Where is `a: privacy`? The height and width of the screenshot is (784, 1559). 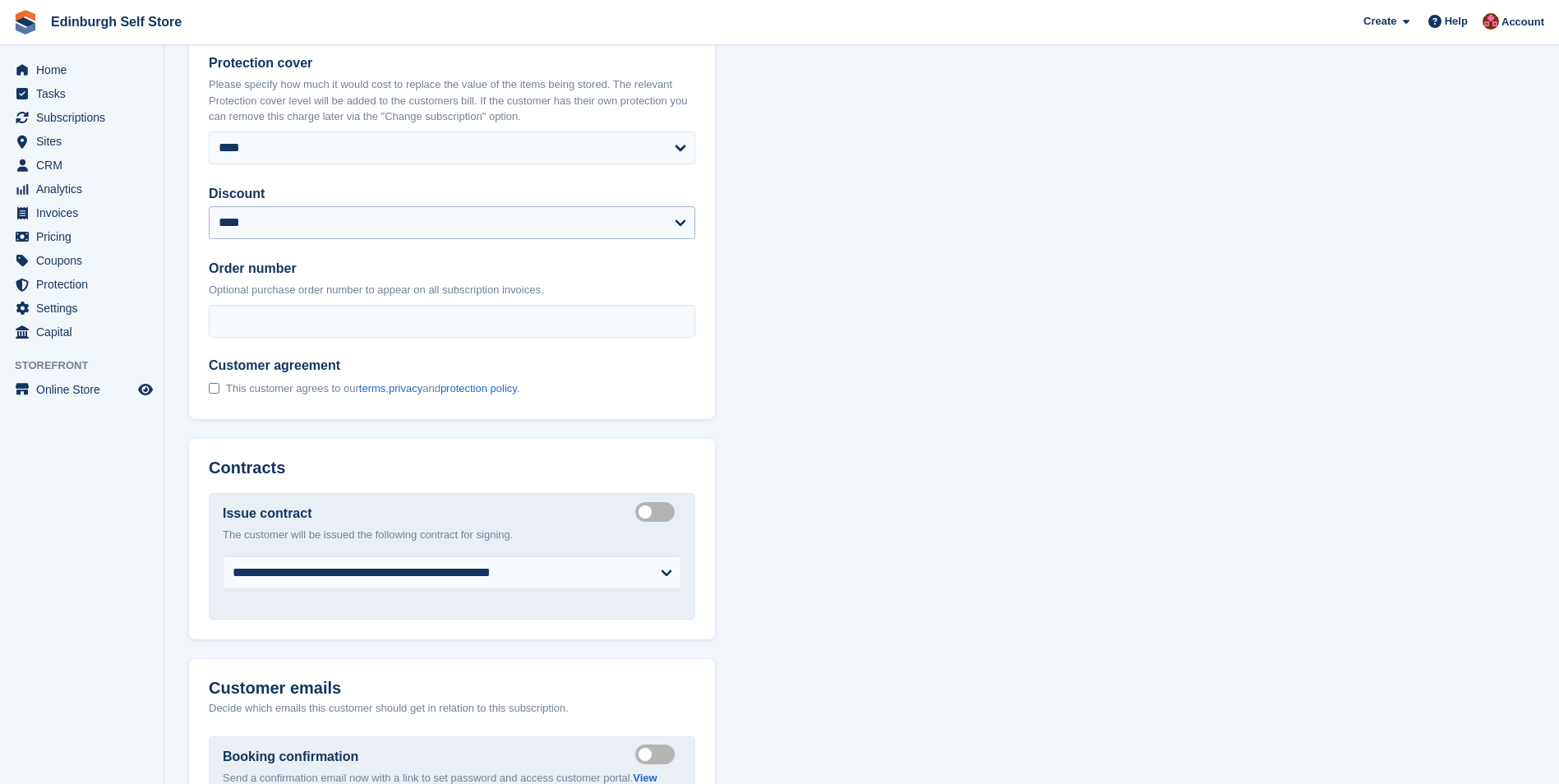 a: privacy is located at coordinates (405, 388).